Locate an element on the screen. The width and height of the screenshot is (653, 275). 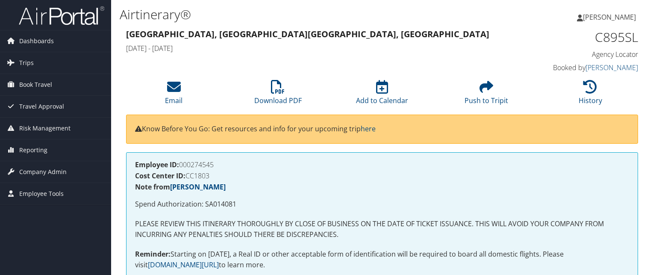
strong: Cost Center ID: is located at coordinates (160, 176).